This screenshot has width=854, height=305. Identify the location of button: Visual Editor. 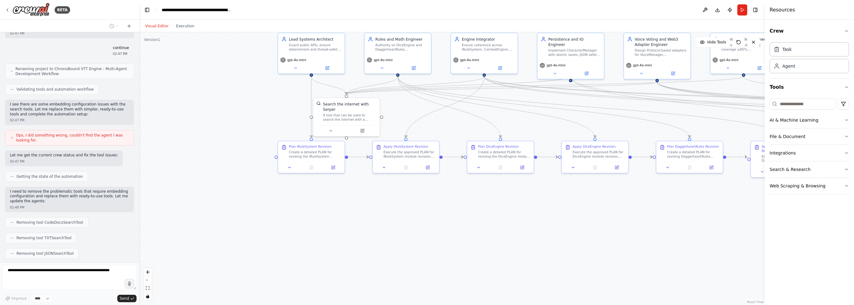
(157, 26).